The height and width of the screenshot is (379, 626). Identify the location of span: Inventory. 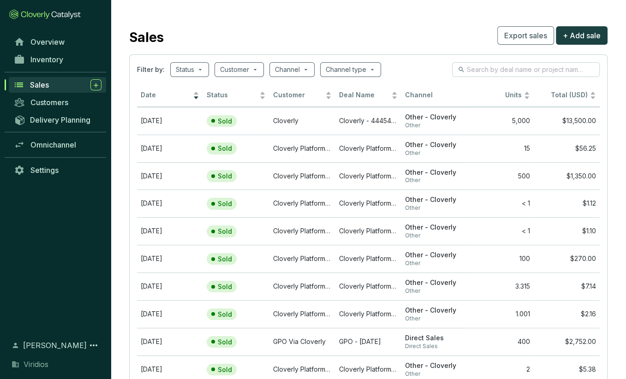
(47, 60).